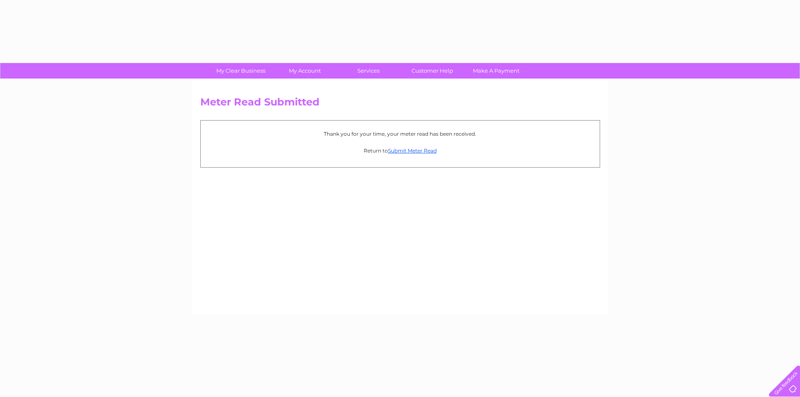 This screenshot has height=397, width=800. Describe the element at coordinates (432, 71) in the screenshot. I see `a: Customer Help` at that location.